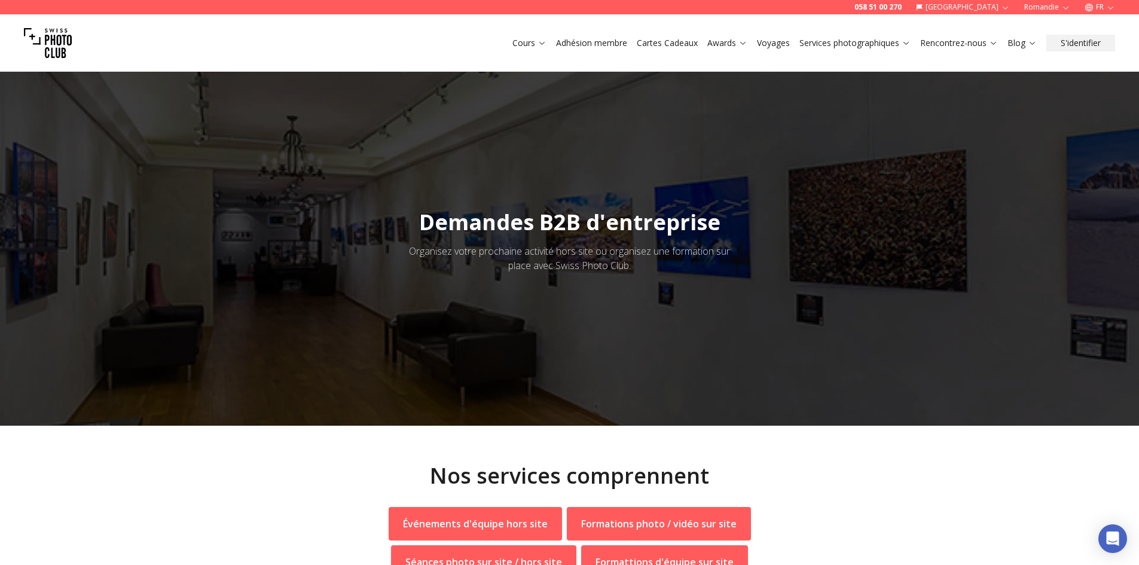 This screenshot has width=1139, height=565. What do you see at coordinates (877, 7) in the screenshot?
I see `a: 058 51 00 270` at bounding box center [877, 7].